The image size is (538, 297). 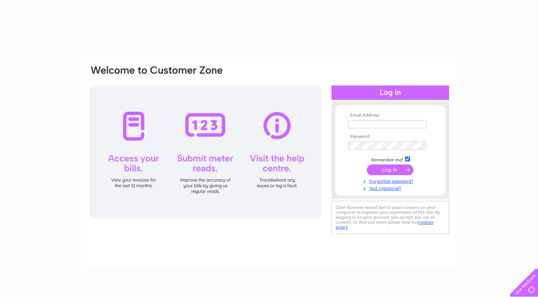 What do you see at coordinates (390, 115) in the screenshot?
I see `th: Email Address:` at bounding box center [390, 115].